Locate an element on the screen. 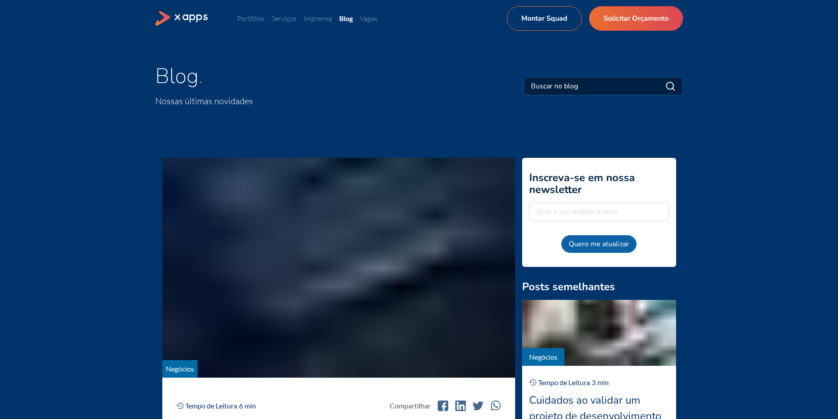  span: Blog is located at coordinates (177, 76).